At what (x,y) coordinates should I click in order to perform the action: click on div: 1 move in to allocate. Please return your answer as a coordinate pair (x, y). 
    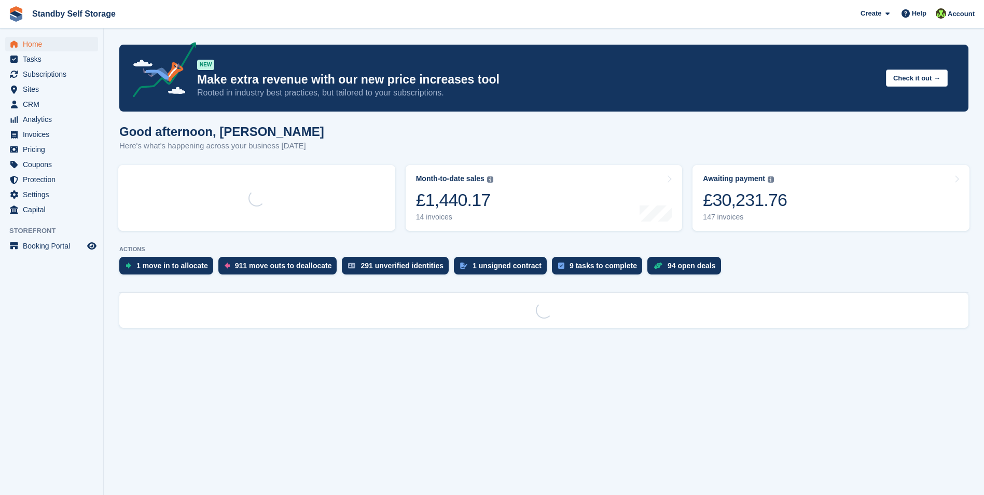
    Looking at the image, I should click on (172, 266).